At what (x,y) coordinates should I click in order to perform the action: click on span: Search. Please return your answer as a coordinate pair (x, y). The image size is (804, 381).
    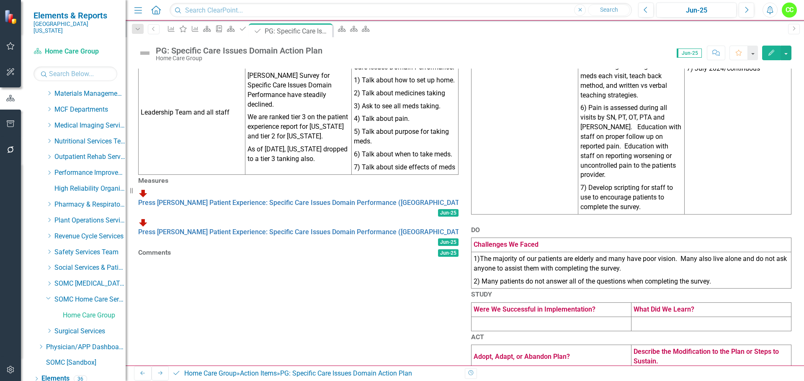
    Looking at the image, I should click on (609, 10).